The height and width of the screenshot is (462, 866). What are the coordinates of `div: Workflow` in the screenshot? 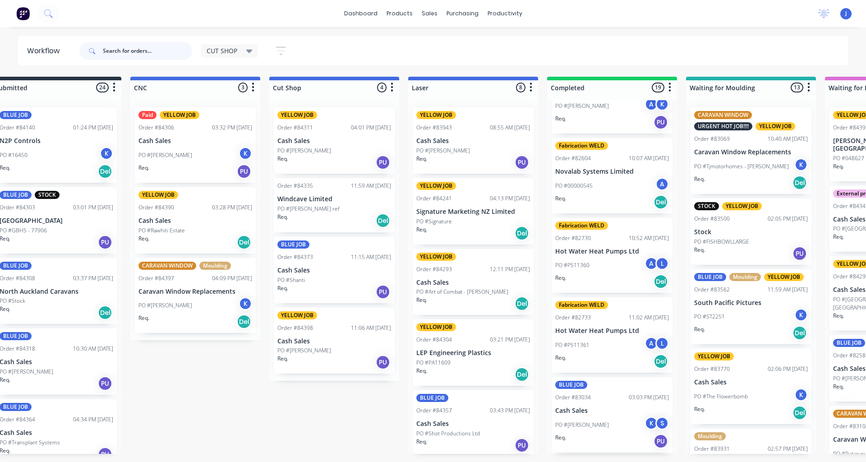 It's located at (46, 51).